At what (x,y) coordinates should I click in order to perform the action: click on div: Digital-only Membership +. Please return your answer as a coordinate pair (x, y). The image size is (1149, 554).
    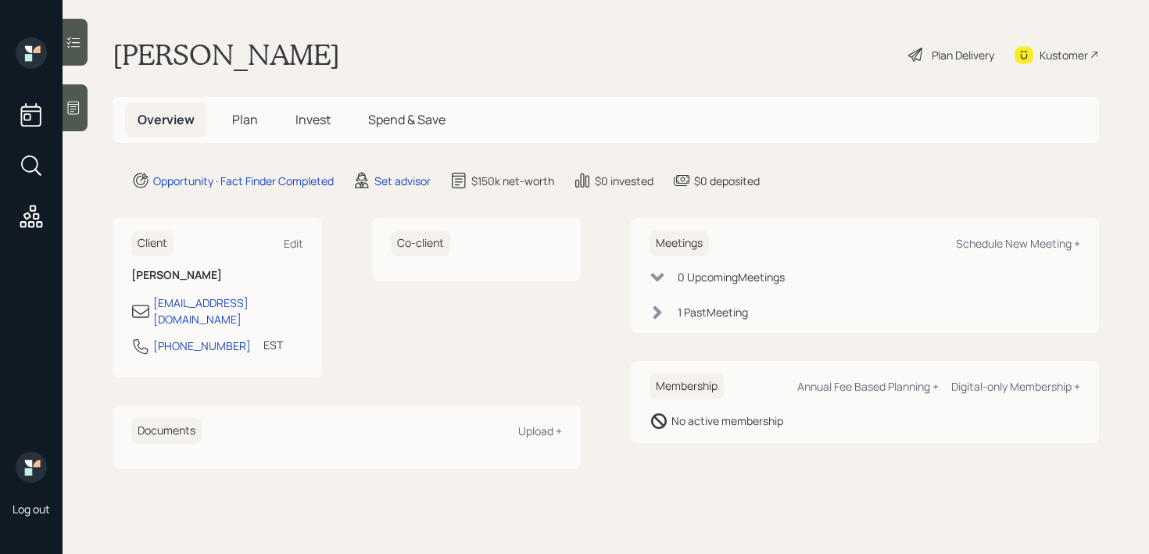
    Looking at the image, I should click on (1016, 386).